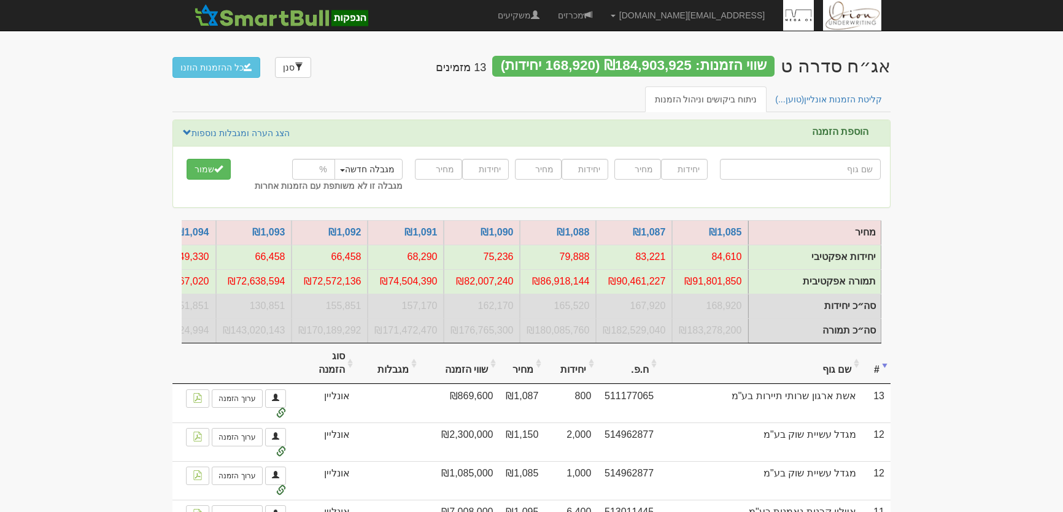 This screenshot has height=512, width=1063. Describe the element at coordinates (459, 403) in the screenshot. I see `td: ₪869,600` at that location.